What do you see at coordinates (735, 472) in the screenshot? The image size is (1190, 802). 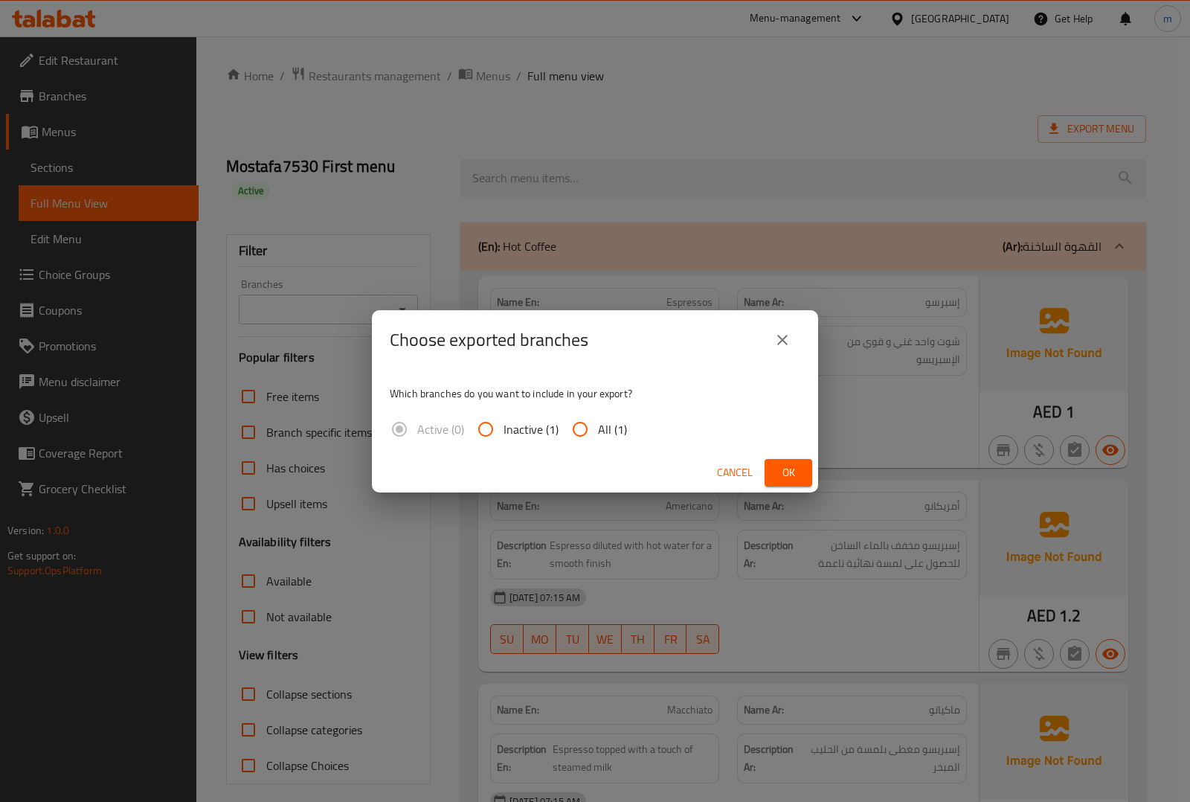 I see `button: Cancel` at bounding box center [735, 472].